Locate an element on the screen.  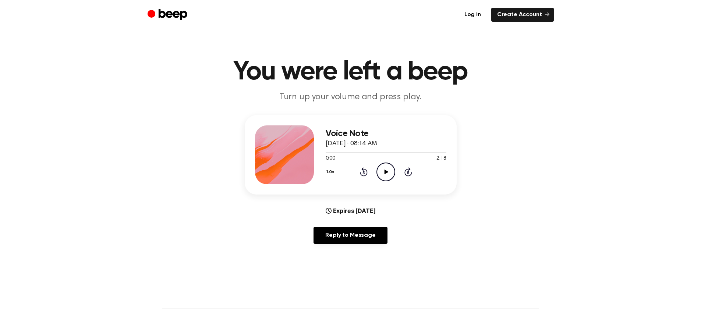
a: Create Account is located at coordinates (523, 15).